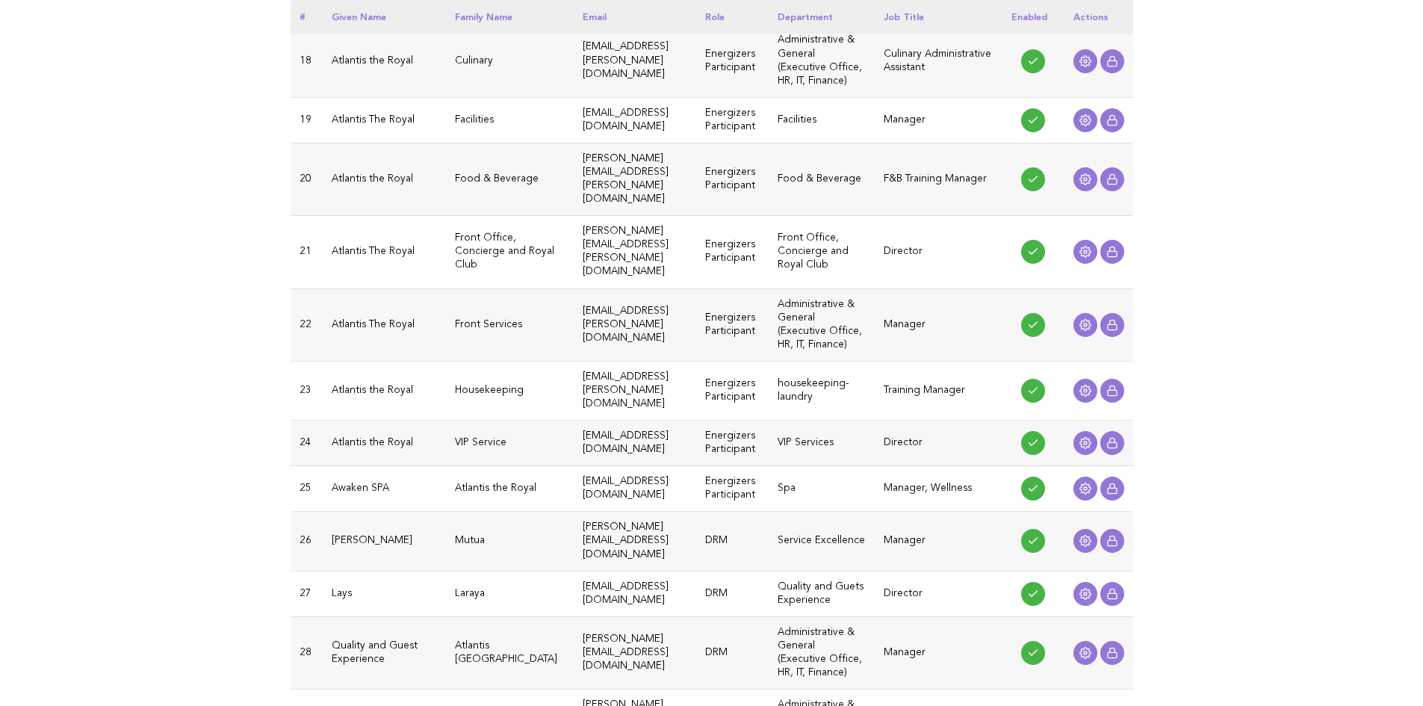 The width and height of the screenshot is (1423, 706). Describe the element at coordinates (822, 443) in the screenshot. I see `td: VIP Services` at that location.